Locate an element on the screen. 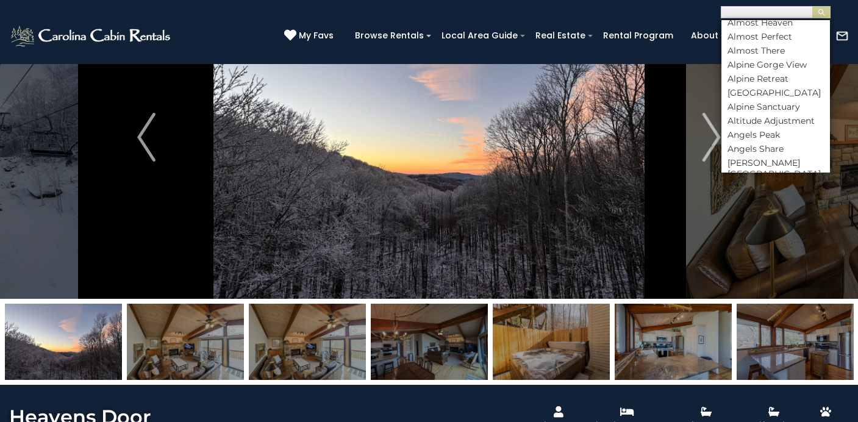 Image resolution: width=858 pixels, height=422 pixels. img: 163451807 is located at coordinates (673, 341).